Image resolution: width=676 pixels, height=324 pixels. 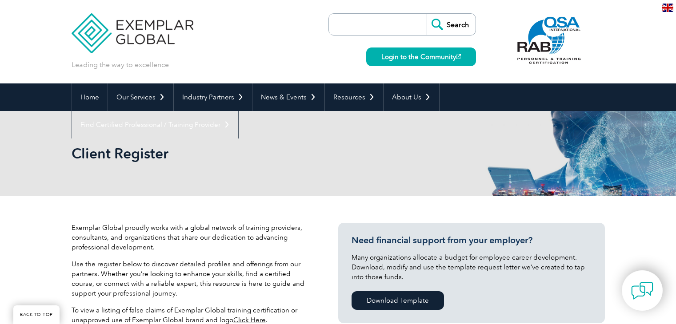 What do you see at coordinates (90, 97) in the screenshot?
I see `a: Home` at bounding box center [90, 97].